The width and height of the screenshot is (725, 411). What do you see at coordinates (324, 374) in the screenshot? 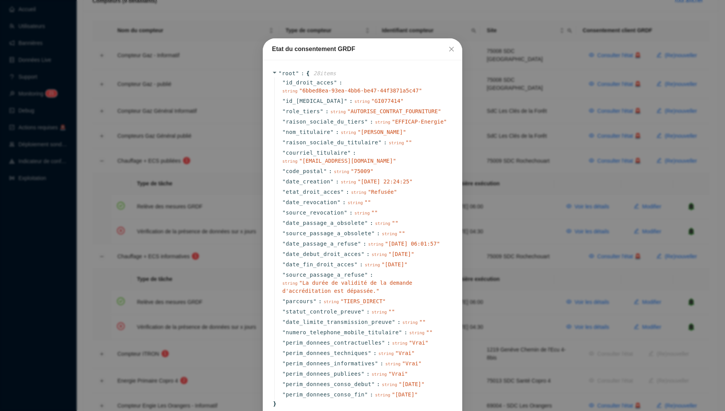
I see `span: perim_donnees_publiees` at bounding box center [324, 374].